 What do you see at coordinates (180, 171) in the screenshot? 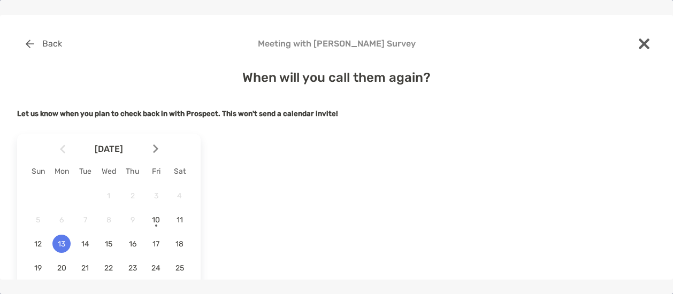
I see `div: Sat` at bounding box center [180, 171].